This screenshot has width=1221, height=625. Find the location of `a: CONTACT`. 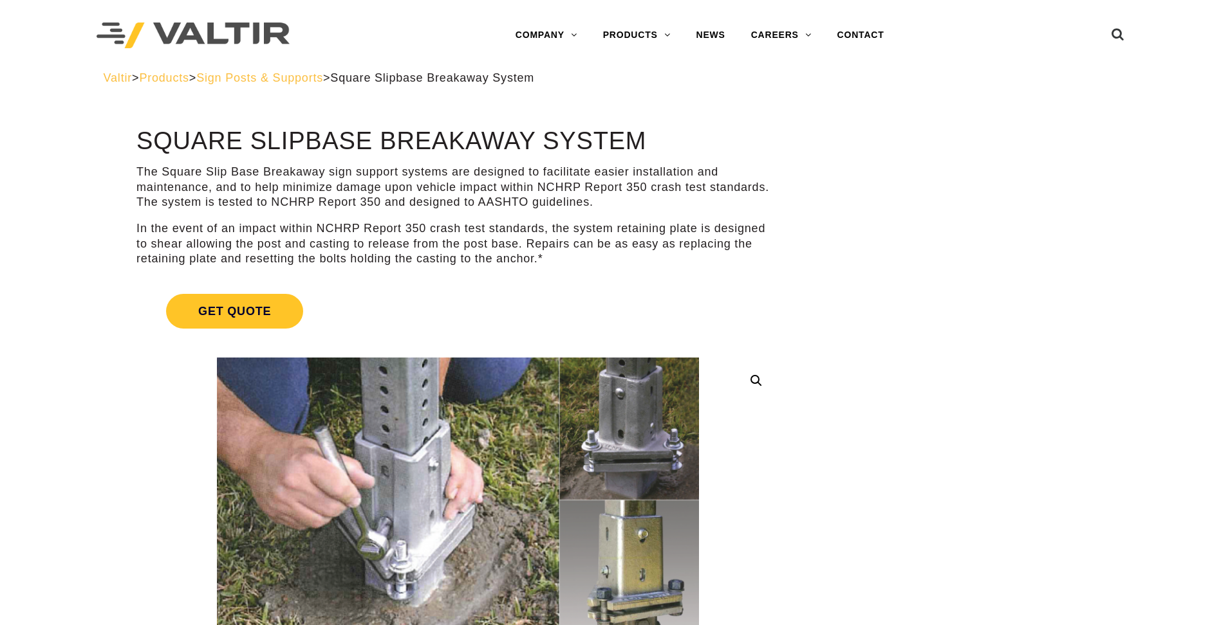

a: CONTACT is located at coordinates (860, 35).